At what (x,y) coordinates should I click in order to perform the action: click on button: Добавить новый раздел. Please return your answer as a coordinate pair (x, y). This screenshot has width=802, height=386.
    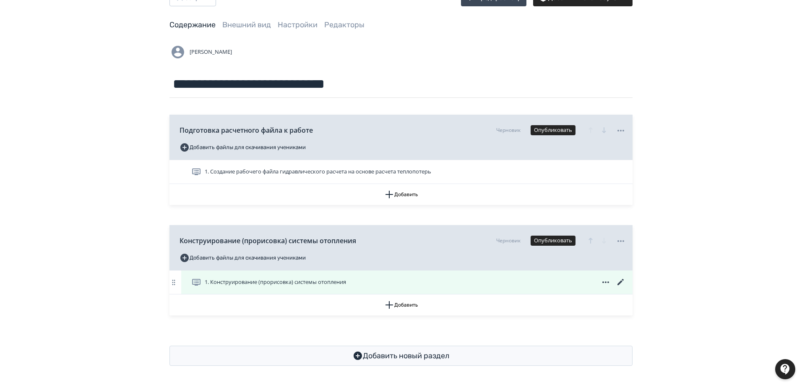
    Looking at the image, I should click on (401, 355).